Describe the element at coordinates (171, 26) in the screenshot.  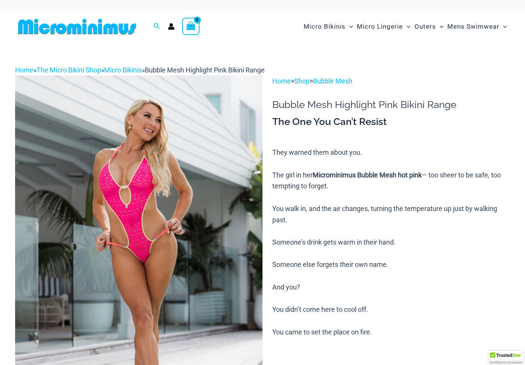
I see `a: Account icon link` at that location.